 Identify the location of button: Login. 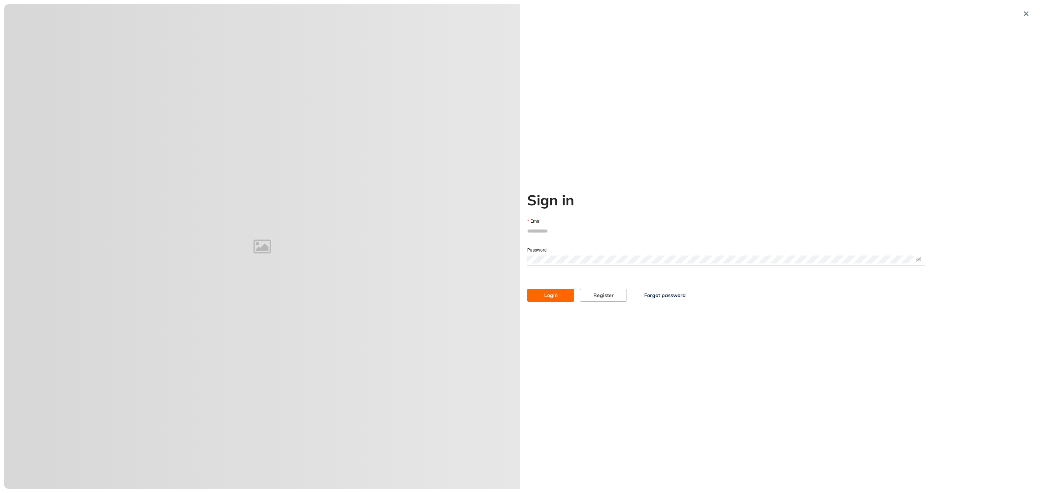
(551, 295).